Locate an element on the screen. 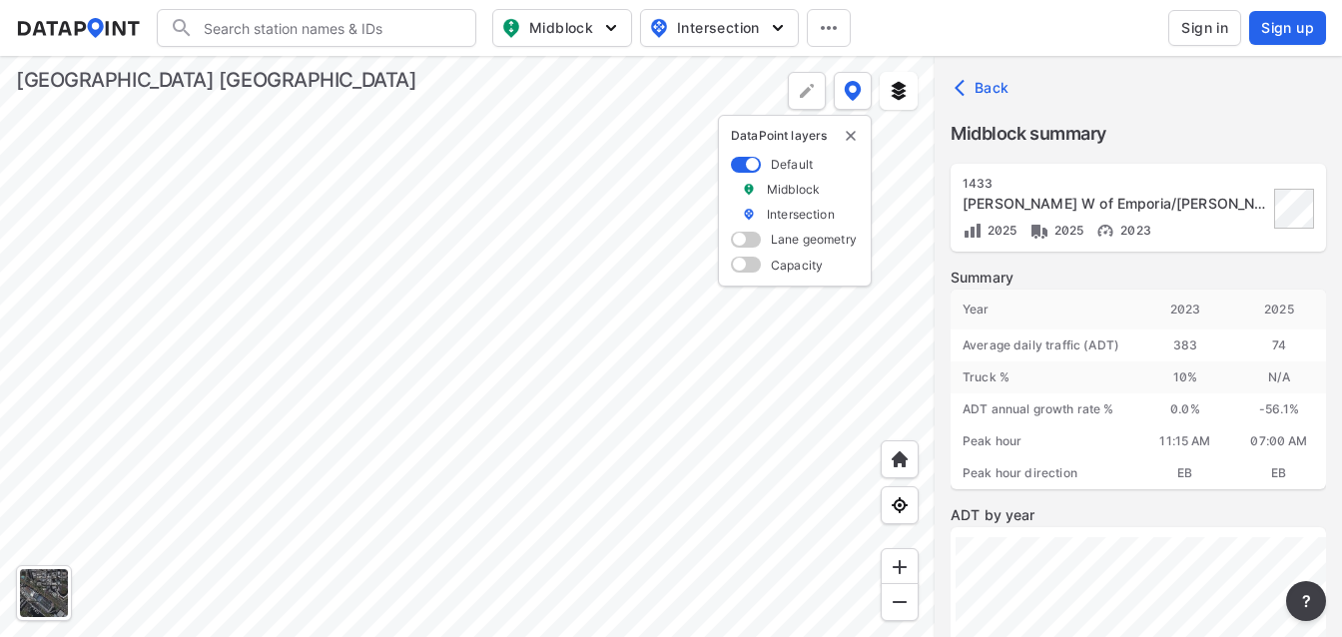  img: marker_Intersection.6861001b.svg is located at coordinates (749, 214).